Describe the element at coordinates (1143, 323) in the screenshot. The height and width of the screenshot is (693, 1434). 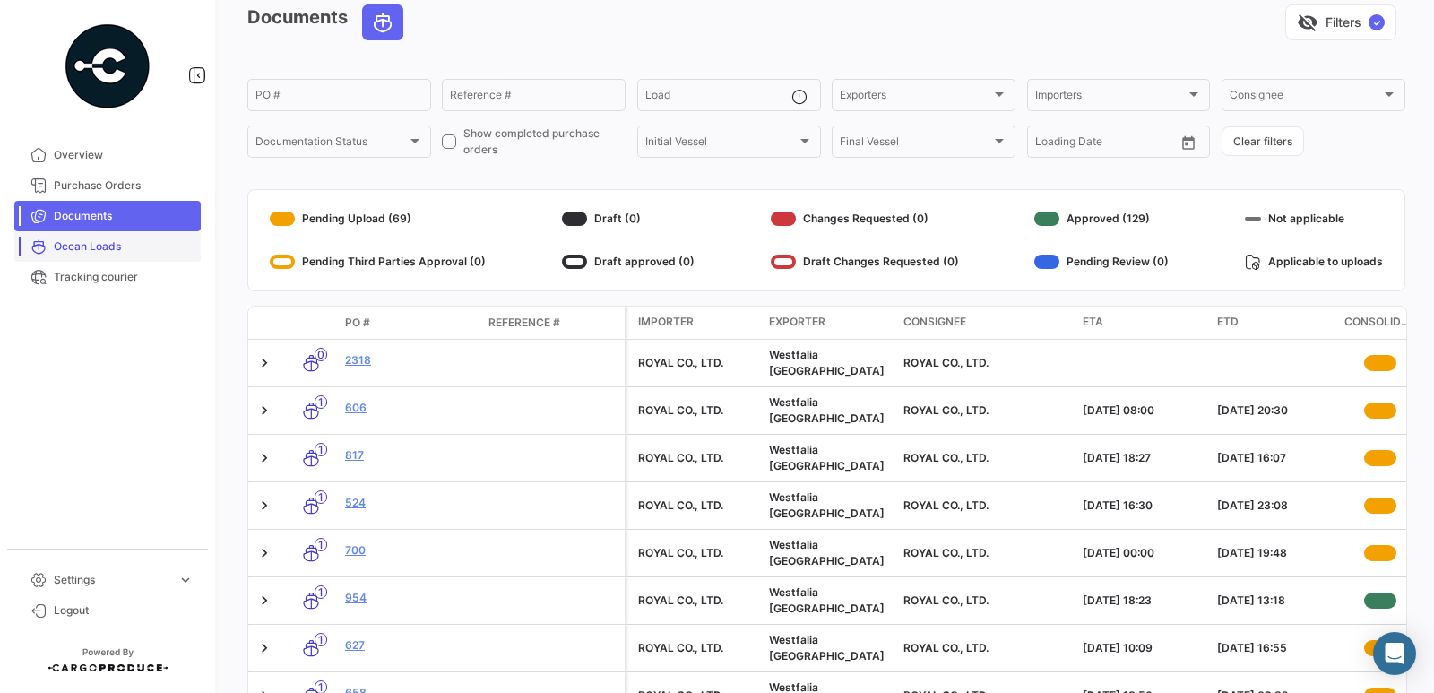
I see `datatable-header-cell: ETA` at that location.